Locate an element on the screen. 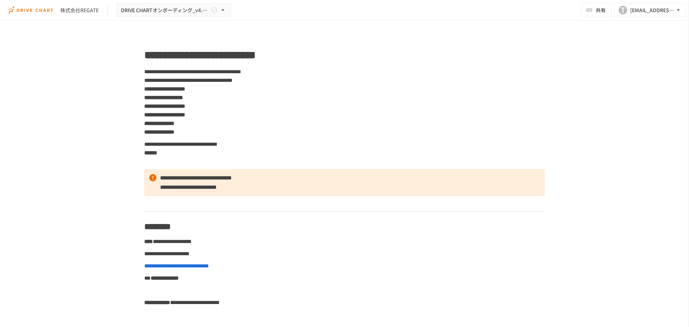  div: T is located at coordinates (623, 10).